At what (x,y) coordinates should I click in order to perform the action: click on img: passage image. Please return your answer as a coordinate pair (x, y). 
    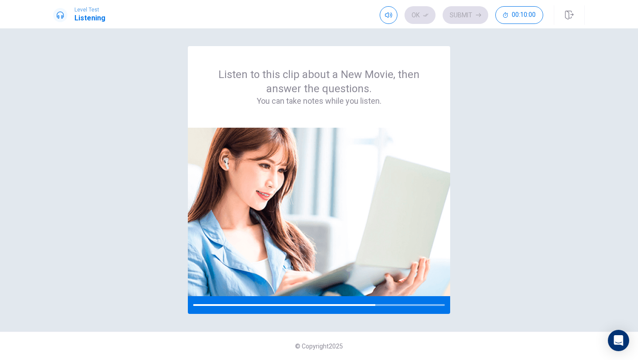
    Looking at the image, I should click on (319, 212).